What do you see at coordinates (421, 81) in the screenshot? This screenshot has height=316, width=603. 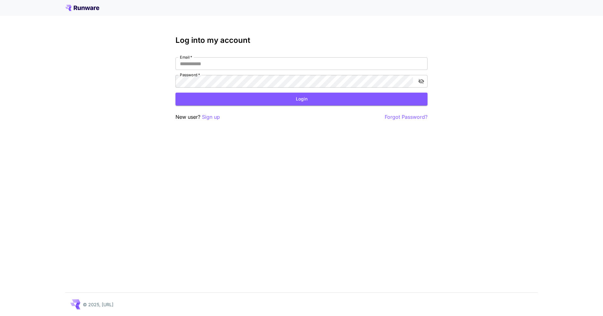 I see `button: toggle password visibility` at bounding box center [421, 81].